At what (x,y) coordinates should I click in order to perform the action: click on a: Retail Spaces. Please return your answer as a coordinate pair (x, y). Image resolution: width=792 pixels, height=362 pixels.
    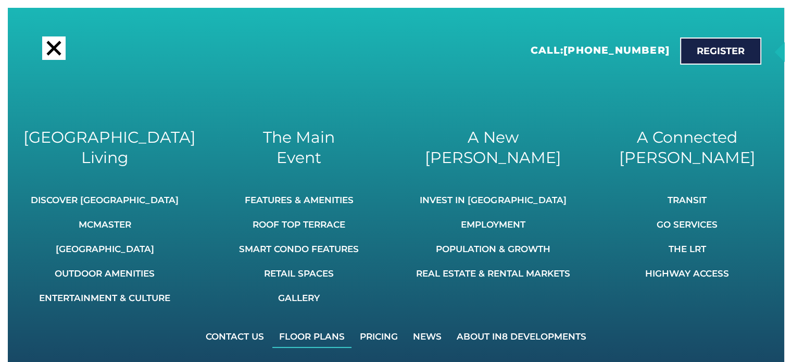
    Looking at the image, I should click on (299, 273).